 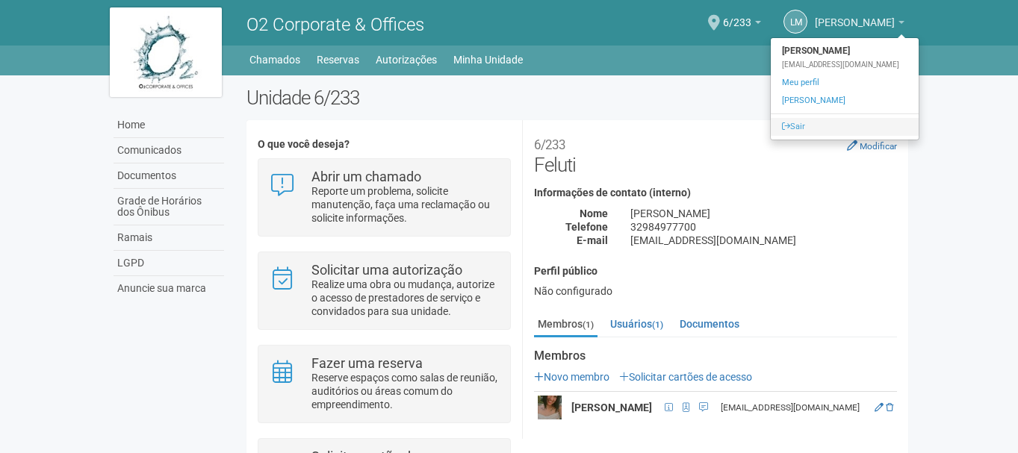 I want to click on p: Reporte um problema, solicite manutenção, faça uma reclamação ou solicite informações., so click(x=405, y=205).